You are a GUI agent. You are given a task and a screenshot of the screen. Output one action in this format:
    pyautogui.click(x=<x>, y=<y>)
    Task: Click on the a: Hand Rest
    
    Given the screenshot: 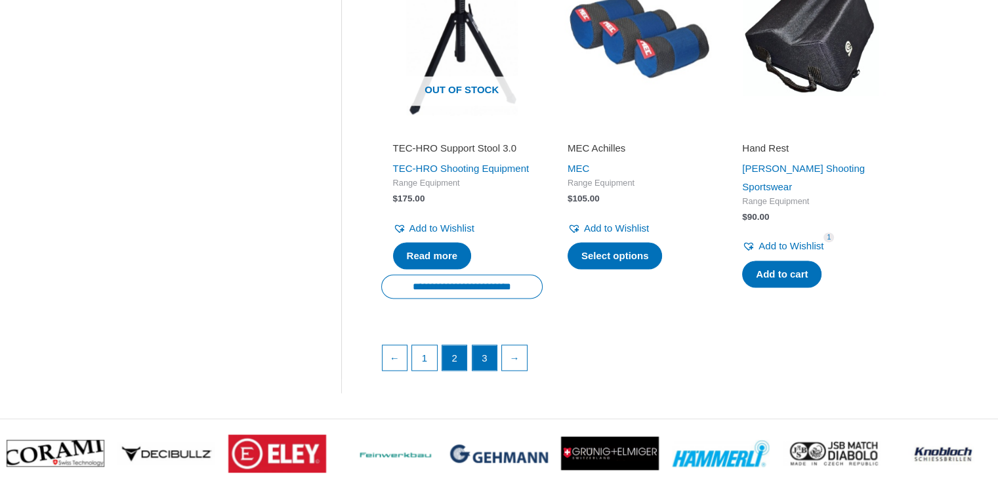 What is the action you would take?
    pyautogui.click(x=811, y=150)
    